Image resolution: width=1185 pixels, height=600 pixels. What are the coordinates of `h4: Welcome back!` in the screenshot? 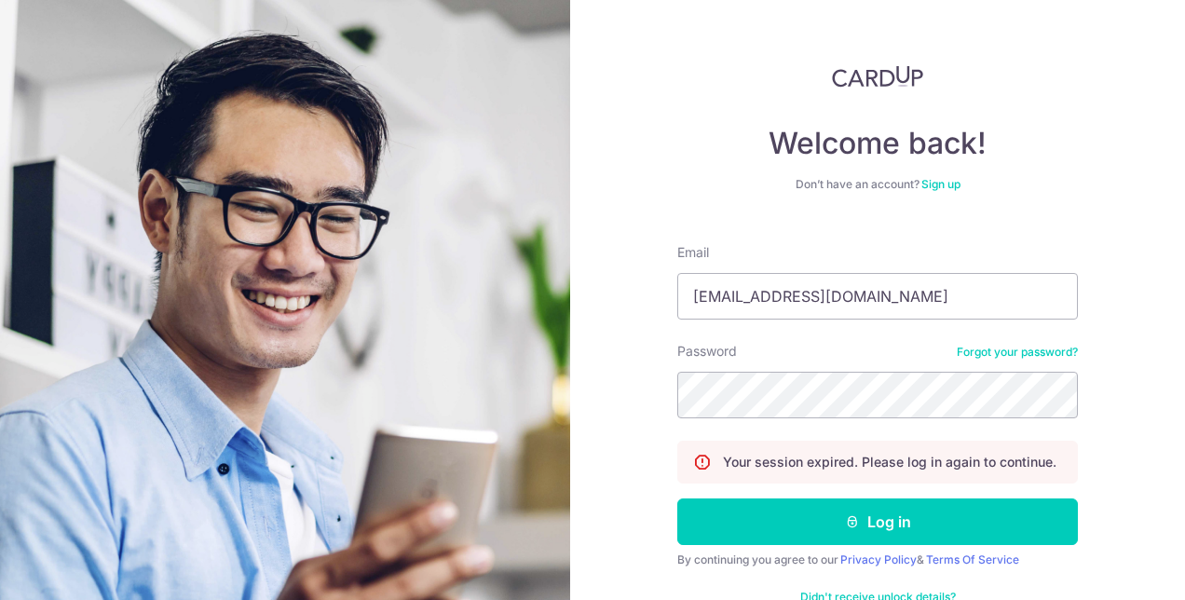 It's located at (878, 144).